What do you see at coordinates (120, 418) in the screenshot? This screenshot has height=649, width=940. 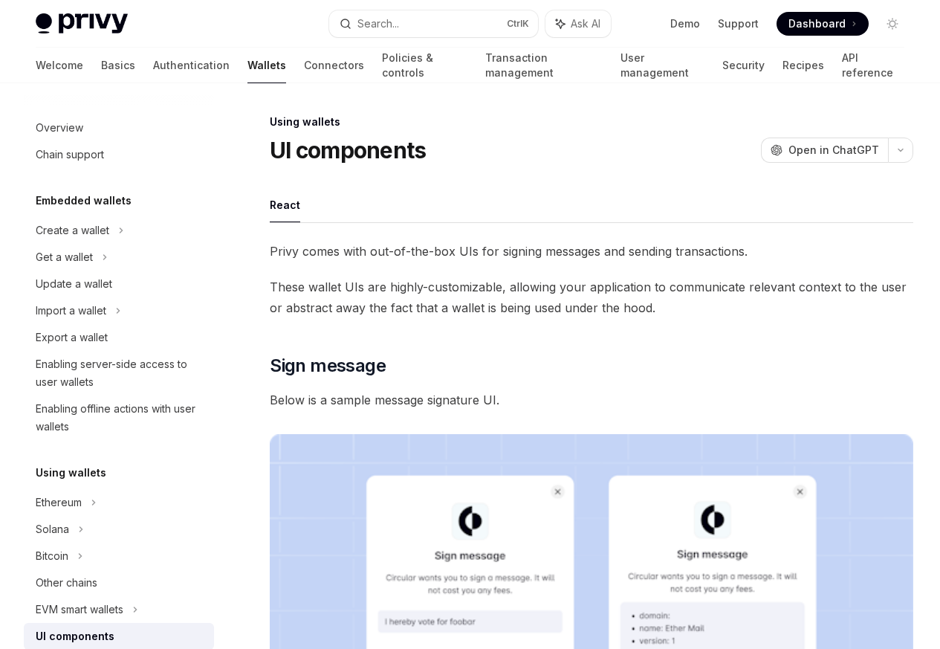 I see `div: Enabling offline actions with user wallets` at bounding box center [120, 418].